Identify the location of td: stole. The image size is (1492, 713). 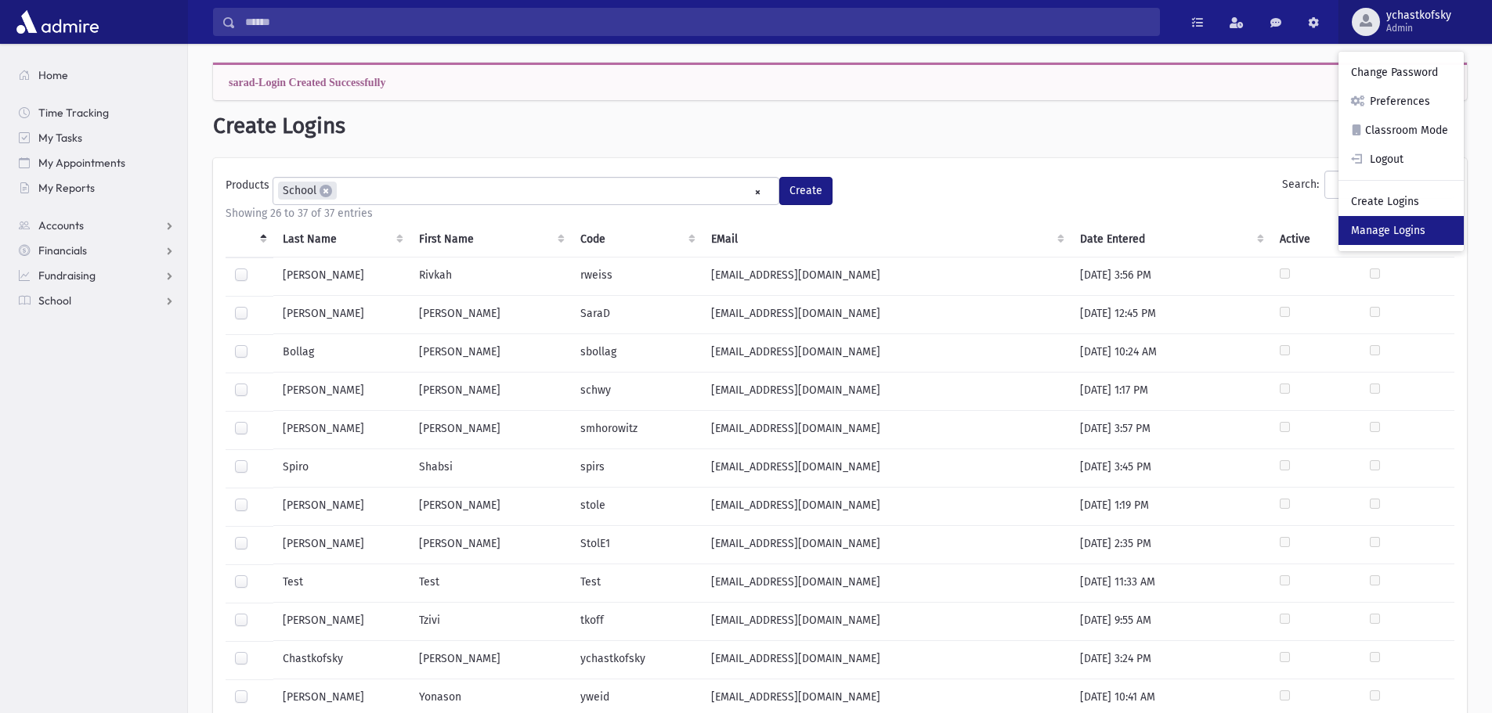
(636, 507).